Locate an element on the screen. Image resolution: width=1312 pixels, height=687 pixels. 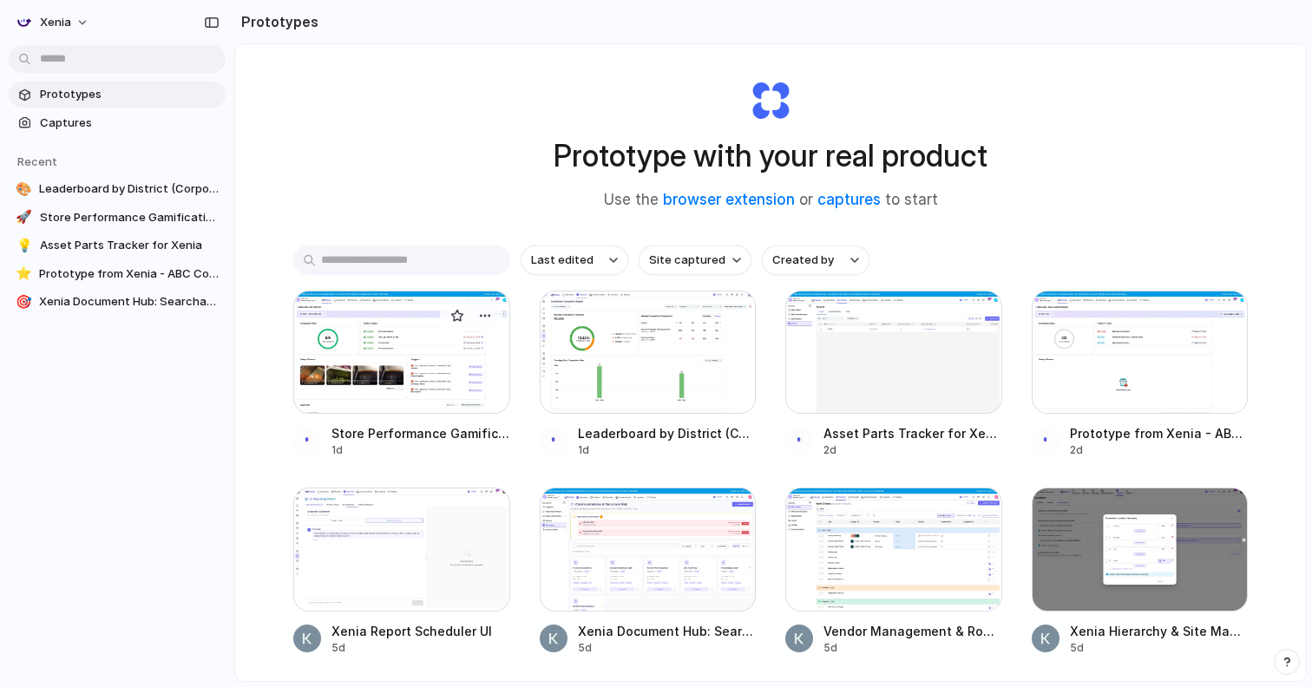
h2: Prototypes is located at coordinates (276, 22).